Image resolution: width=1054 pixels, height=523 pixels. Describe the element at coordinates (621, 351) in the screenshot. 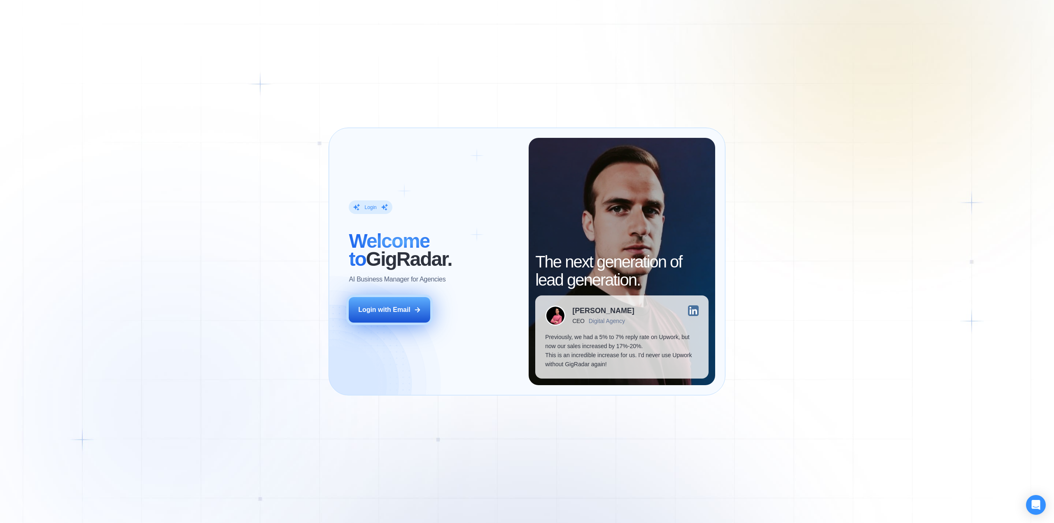

I see `p: Previously, we had a 5% to 7% reply rate on Upwork, but now our sales increased by 17%-20%. This ...` at that location.